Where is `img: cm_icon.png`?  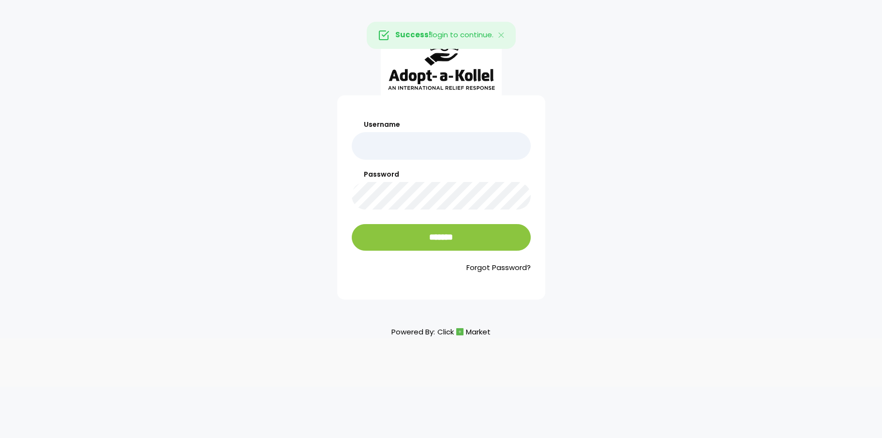
img: cm_icon.png is located at coordinates (460, 332).